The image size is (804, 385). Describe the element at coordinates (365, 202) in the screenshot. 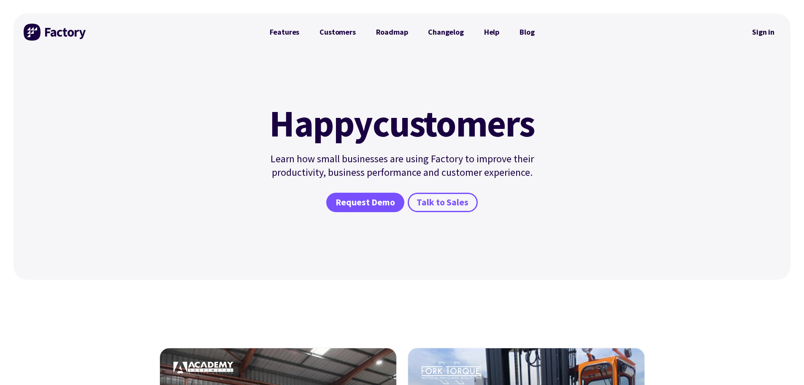

I see `a: Request Demo` at that location.